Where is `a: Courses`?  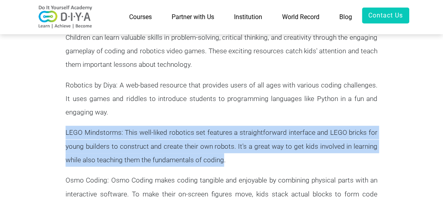 a: Courses is located at coordinates (140, 17).